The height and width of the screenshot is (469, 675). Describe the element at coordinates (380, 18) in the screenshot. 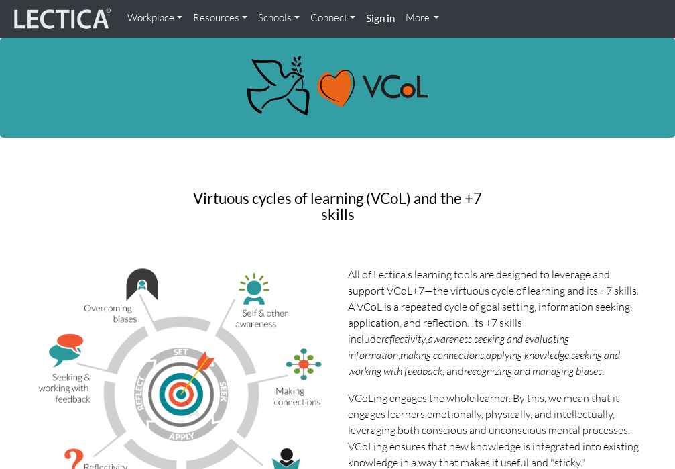

I see `strong: Sign in` at that location.